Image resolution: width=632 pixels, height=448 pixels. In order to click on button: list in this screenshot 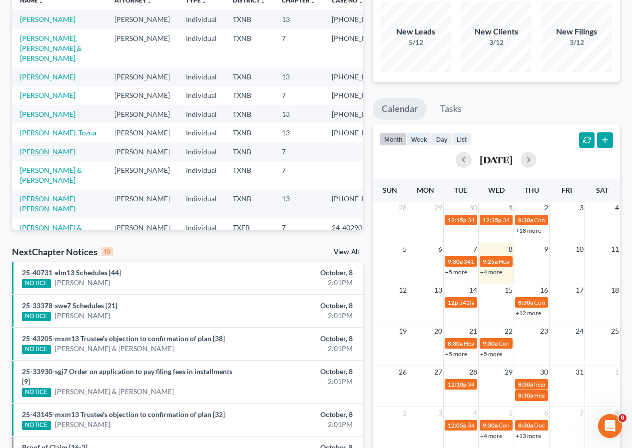, I will do `click(461, 139)`.